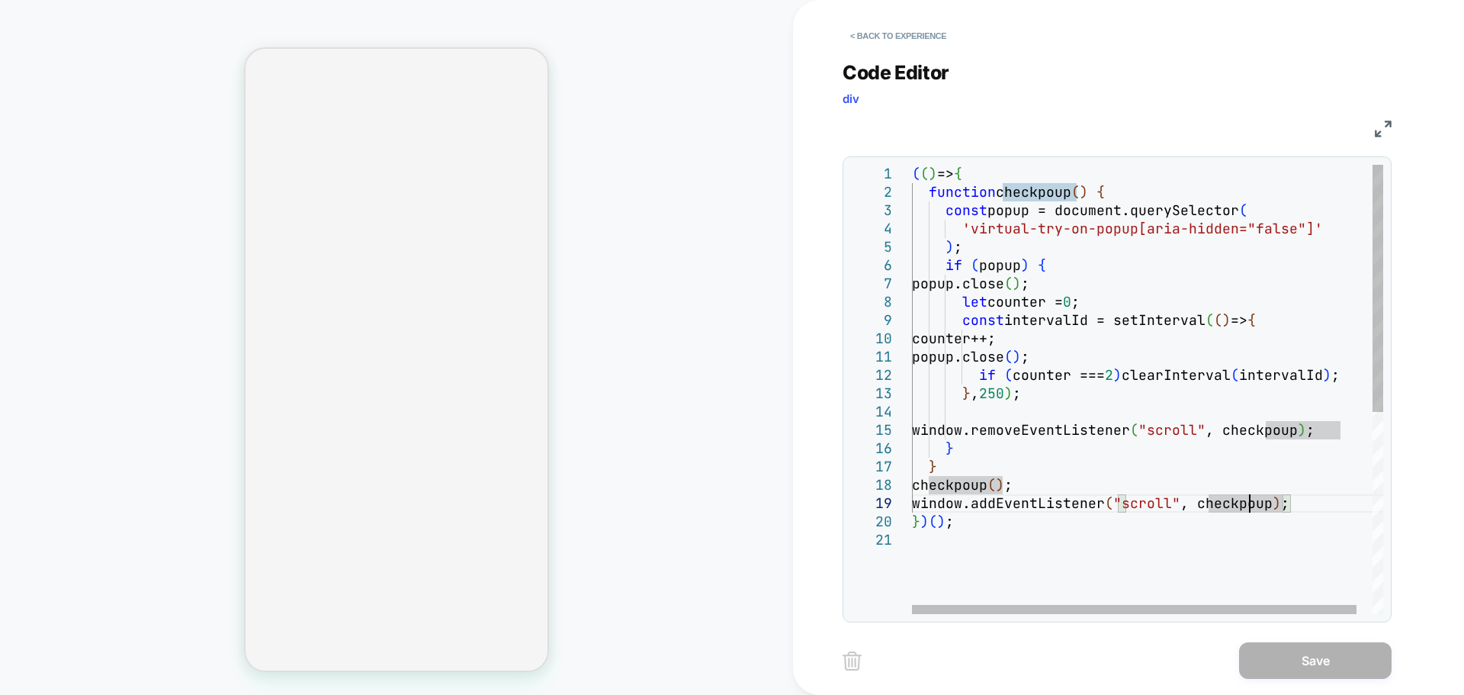  I want to click on span: popup = document.querySelector, so click(1113, 210).